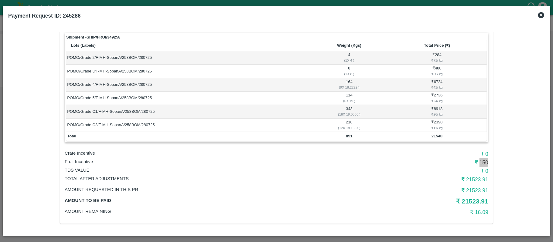 The width and height of the screenshot is (553, 242). What do you see at coordinates (349, 71) in the screenshot?
I see `td: 8` at bounding box center [349, 71].